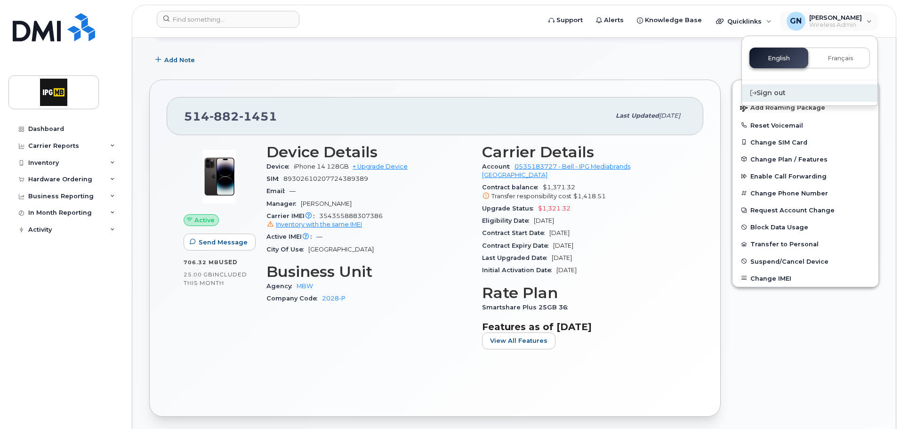 This screenshot has width=901, height=429. Describe the element at coordinates (215, 278) in the screenshot. I see `span: included this month` at that location.